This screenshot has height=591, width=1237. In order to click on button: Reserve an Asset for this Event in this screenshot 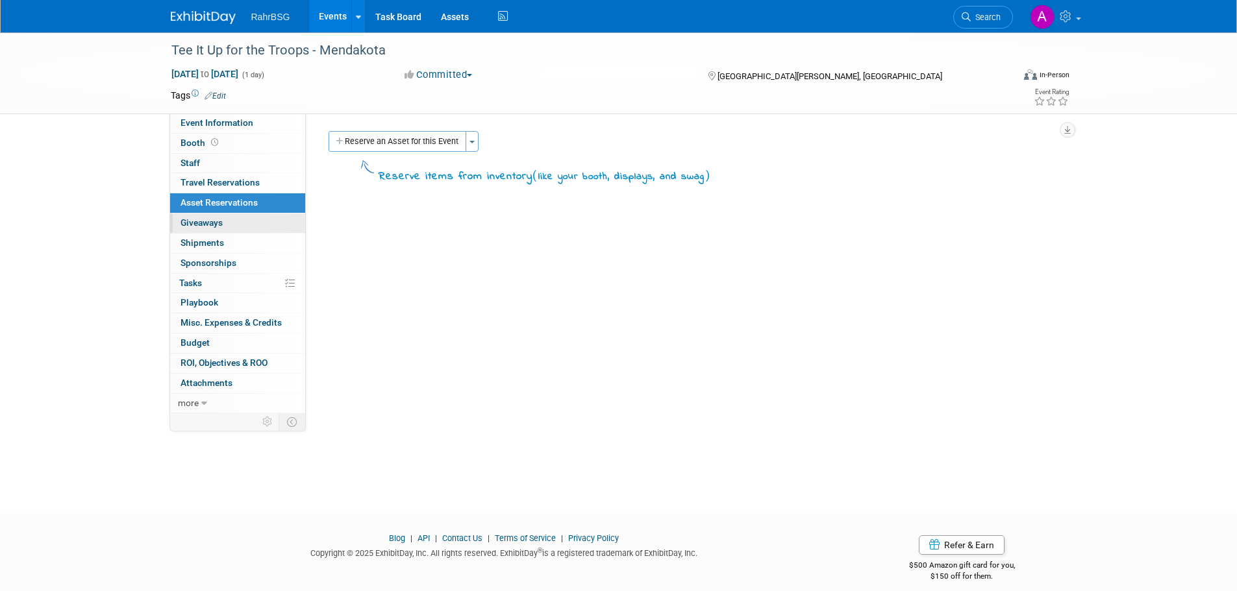, I will do `click(397, 142)`.